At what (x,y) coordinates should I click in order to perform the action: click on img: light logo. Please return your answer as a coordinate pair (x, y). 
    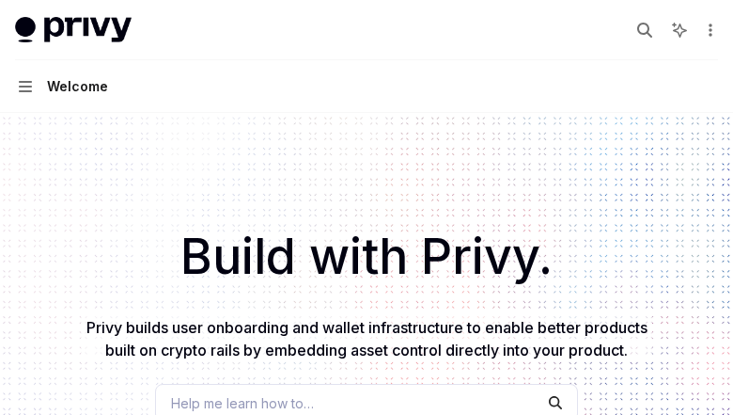
    Looking at the image, I should click on (73, 30).